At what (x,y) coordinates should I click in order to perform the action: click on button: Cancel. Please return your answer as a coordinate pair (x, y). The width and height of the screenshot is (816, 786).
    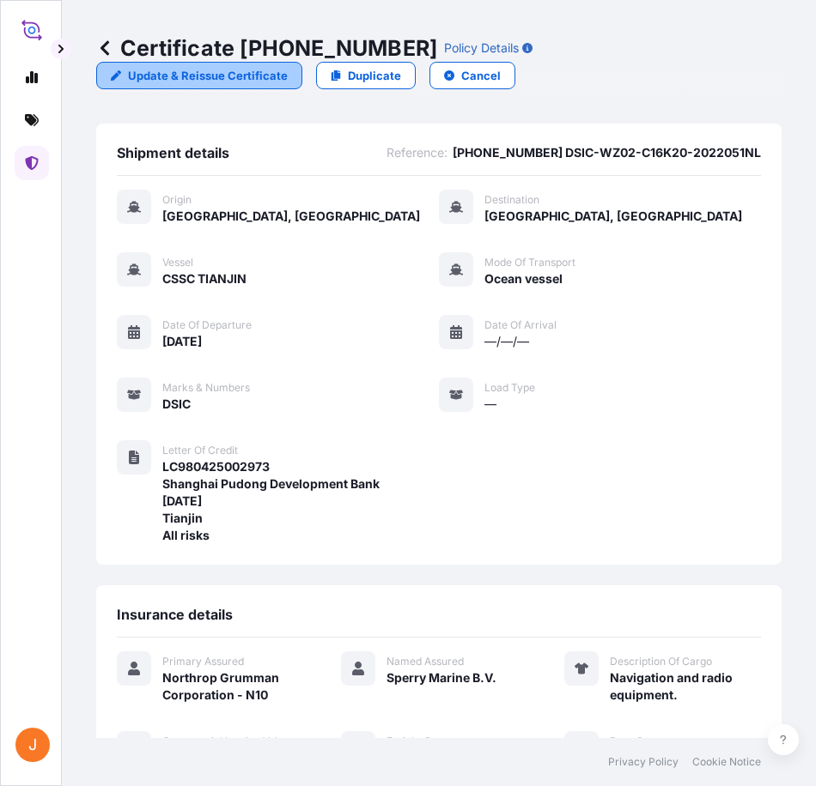
    Looking at the image, I should click on (472, 76).